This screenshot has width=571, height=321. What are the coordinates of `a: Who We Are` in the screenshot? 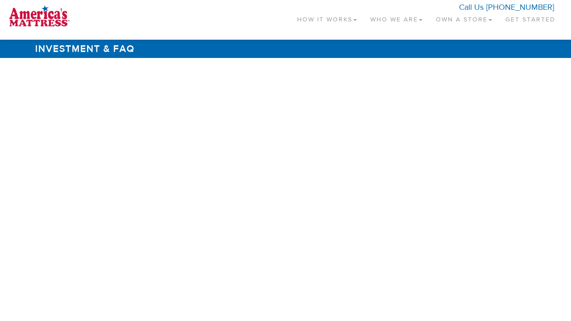 It's located at (396, 17).